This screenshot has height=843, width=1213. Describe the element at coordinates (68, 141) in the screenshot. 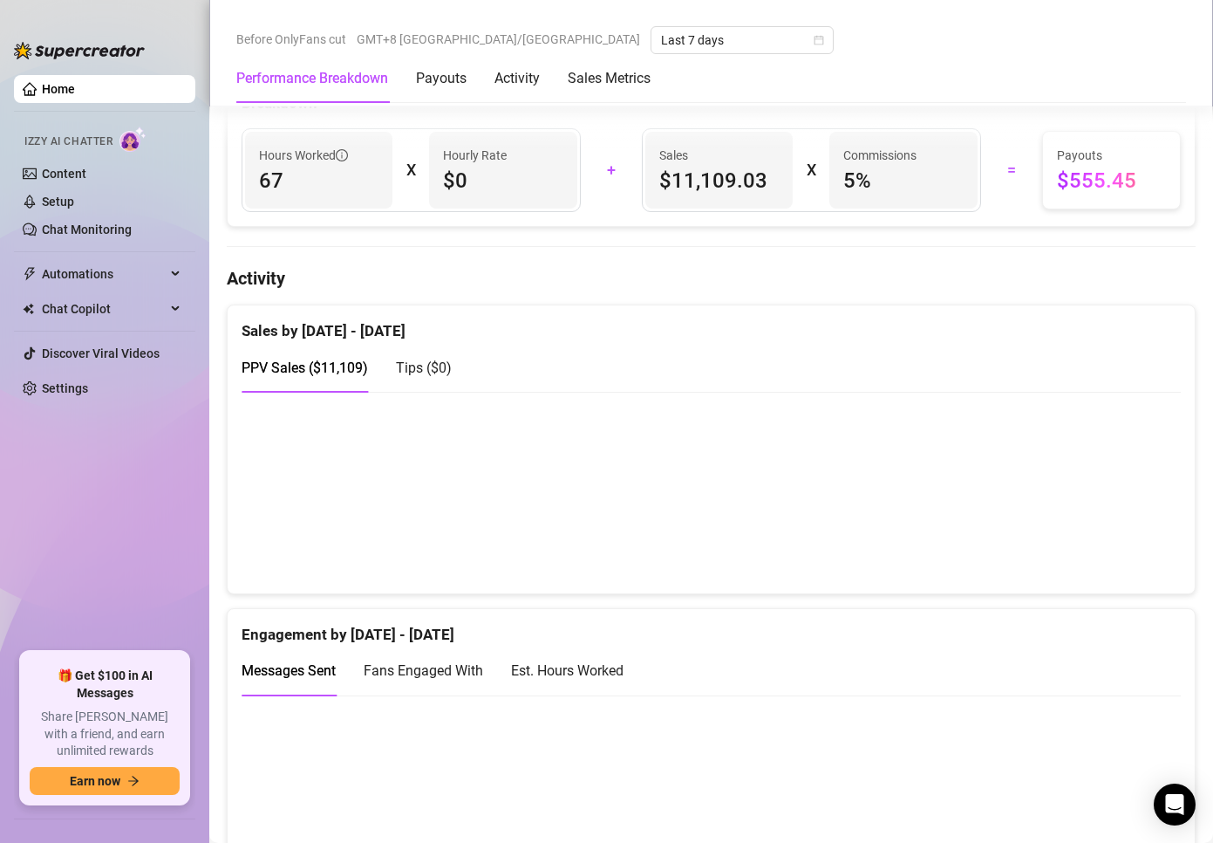

I see `span: Izzy AI Chatter` at that location.